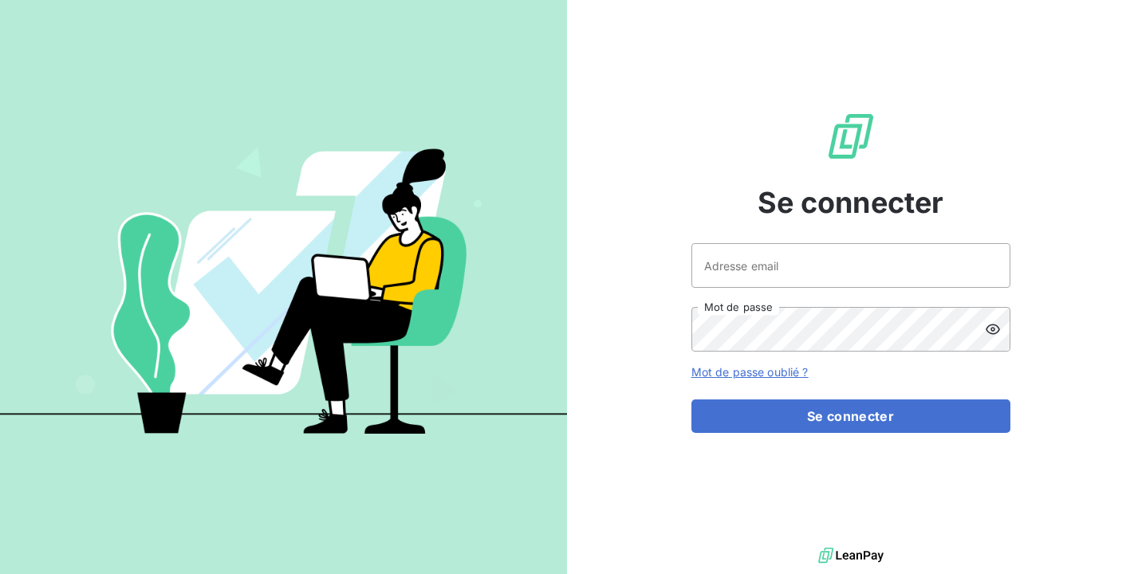 Image resolution: width=1134 pixels, height=574 pixels. What do you see at coordinates (851, 416) in the screenshot?
I see `button: Se connecter` at bounding box center [851, 416].